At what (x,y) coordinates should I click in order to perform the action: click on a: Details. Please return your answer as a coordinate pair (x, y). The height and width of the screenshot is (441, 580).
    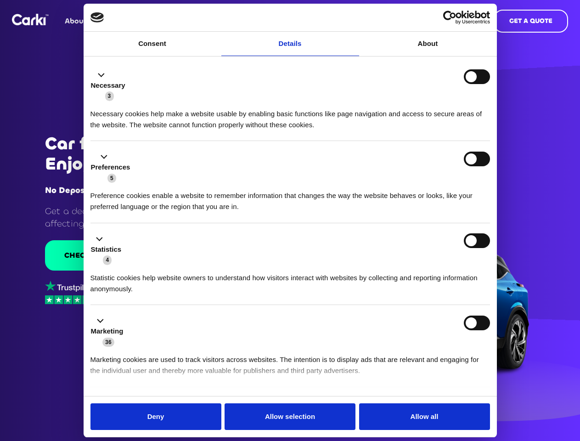
    Looking at the image, I should click on (290, 44).